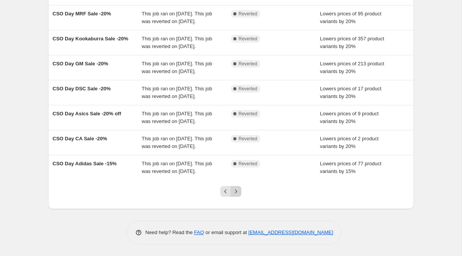 The width and height of the screenshot is (462, 256). I want to click on span: or email support at, so click(226, 233).